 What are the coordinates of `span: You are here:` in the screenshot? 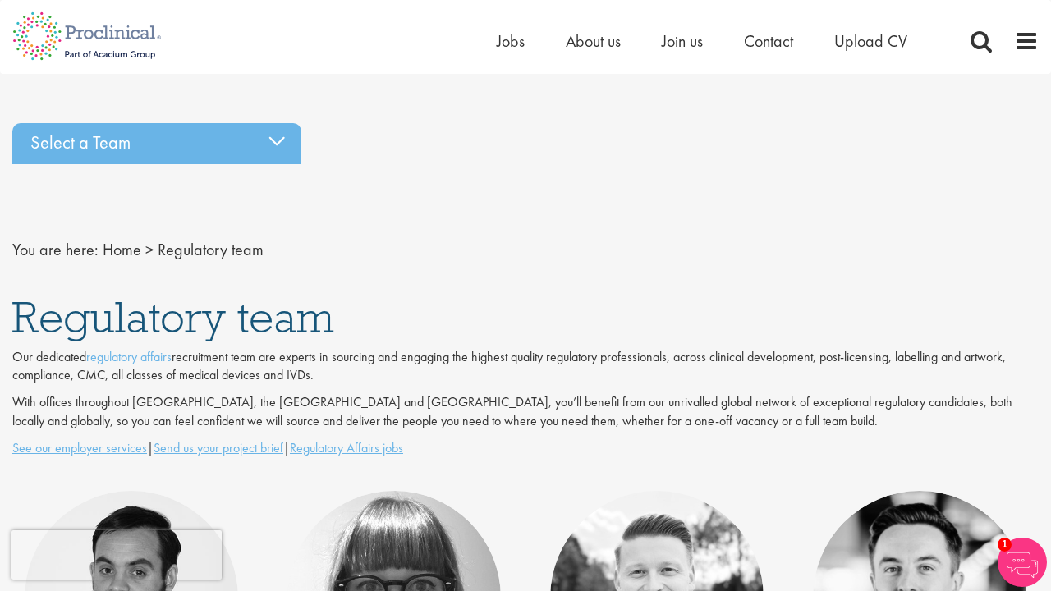 It's located at (55, 250).